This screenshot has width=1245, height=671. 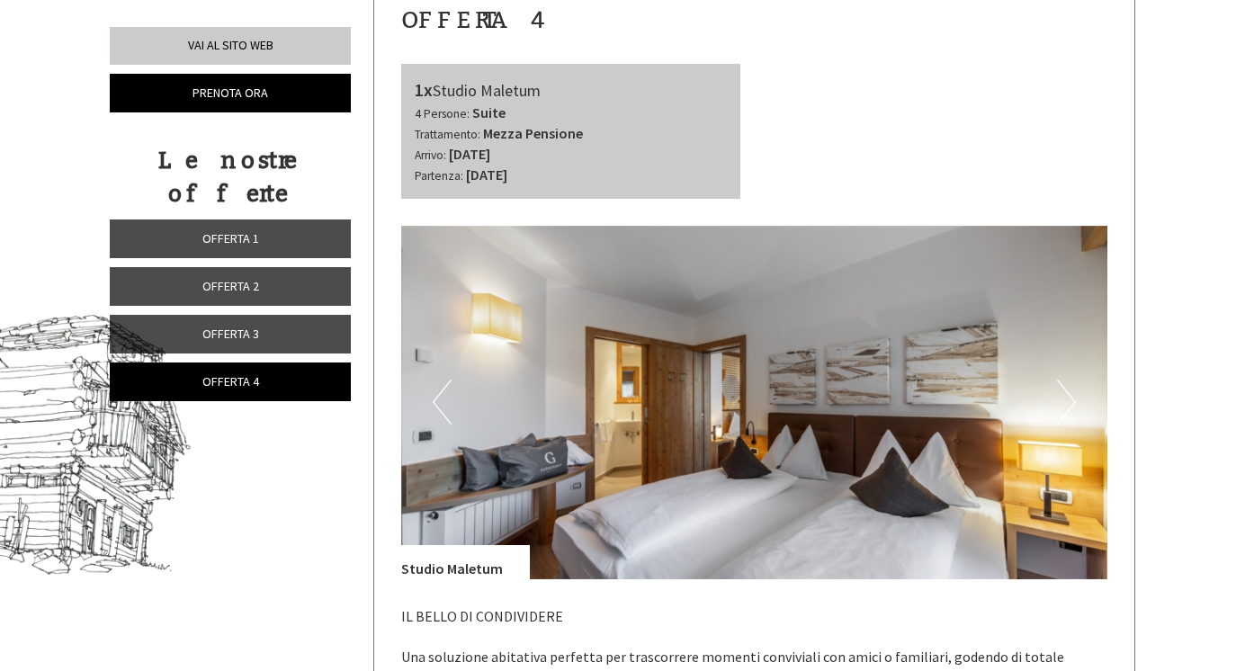 What do you see at coordinates (439, 175) in the screenshot?
I see `small: Partenza:` at bounding box center [439, 175].